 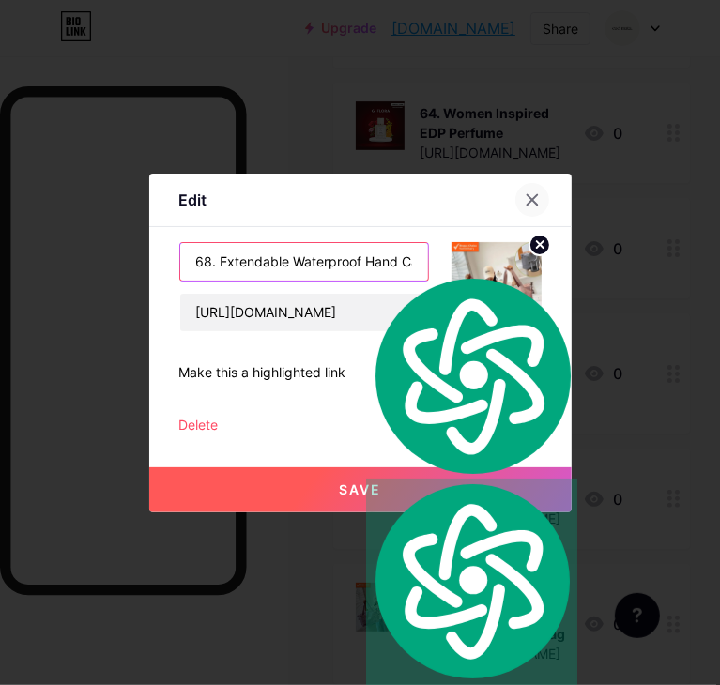 I want to click on img: link_thumbnail, so click(x=496, y=287).